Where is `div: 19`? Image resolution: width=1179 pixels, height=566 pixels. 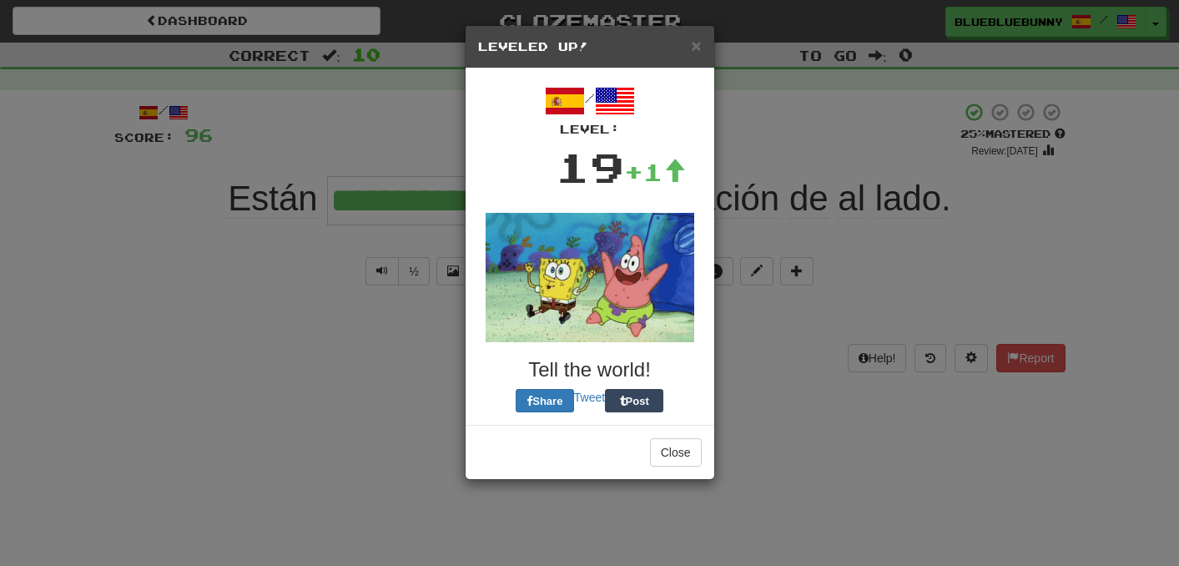 div: 19 is located at coordinates (590, 167).